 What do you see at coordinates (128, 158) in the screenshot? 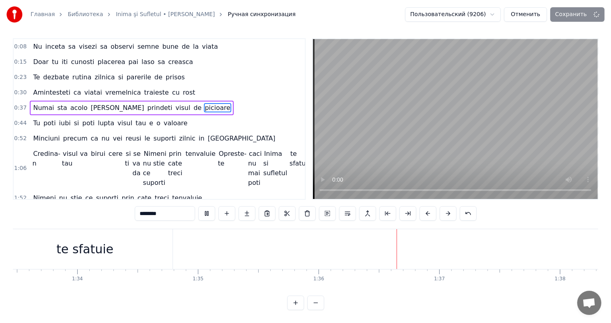
I see `span: si ti` at bounding box center [128, 158].